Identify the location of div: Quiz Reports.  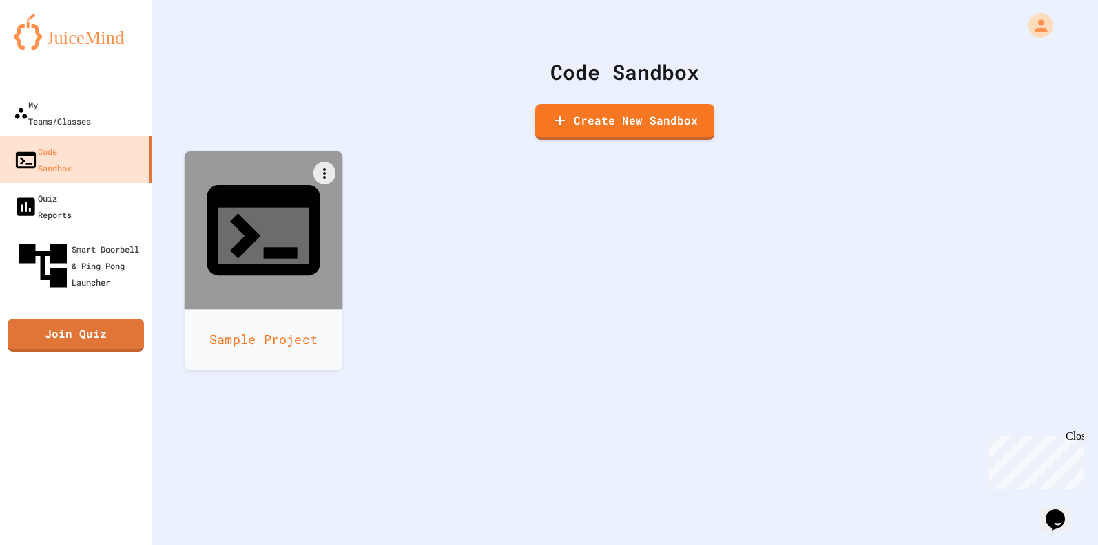
(43, 207).